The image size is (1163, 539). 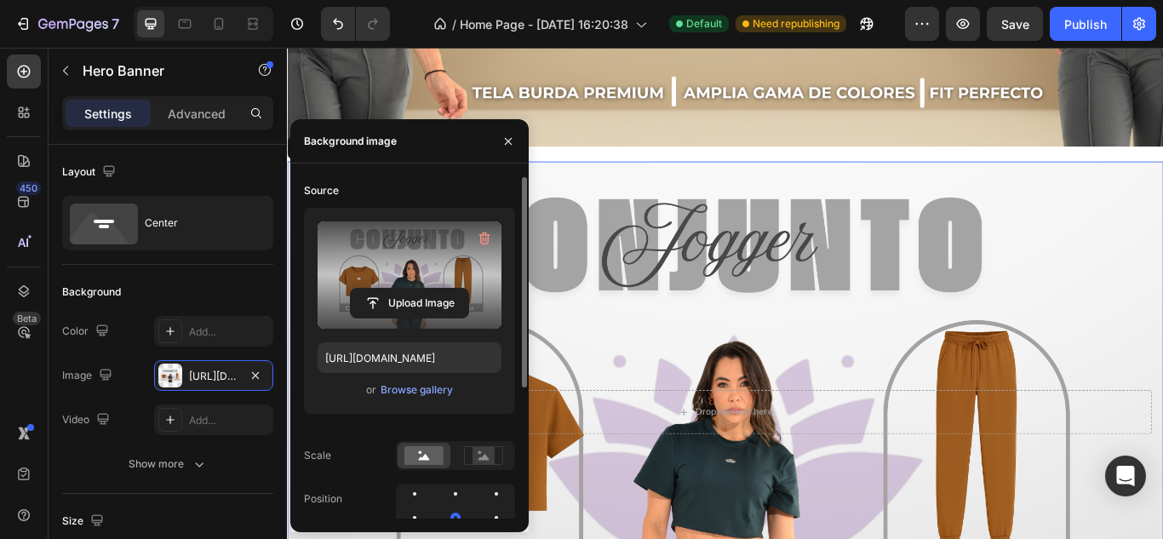 I want to click on span: Need republishing, so click(x=796, y=24).